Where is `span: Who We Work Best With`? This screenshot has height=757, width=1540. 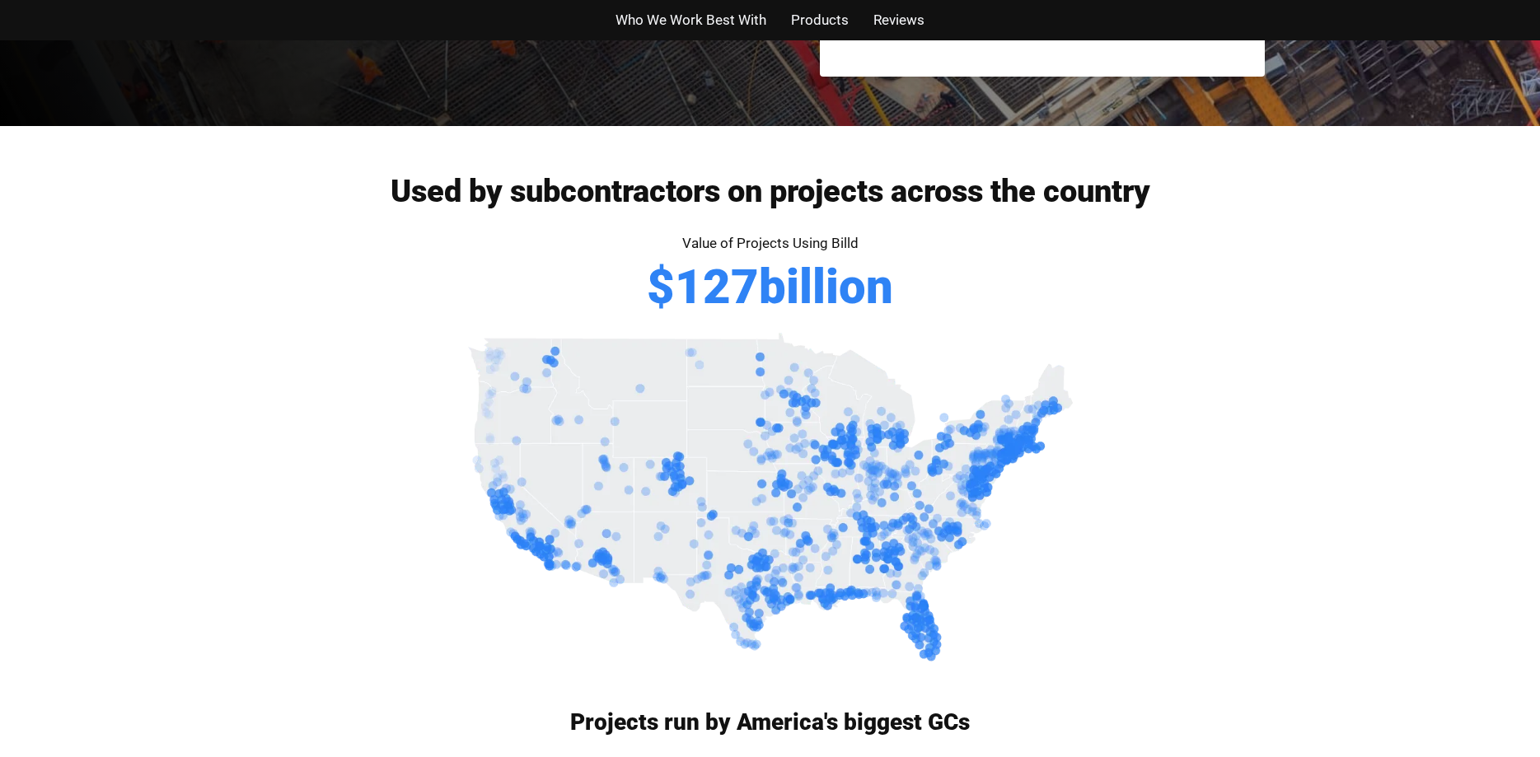
span: Who We Work Best With is located at coordinates (691, 20).